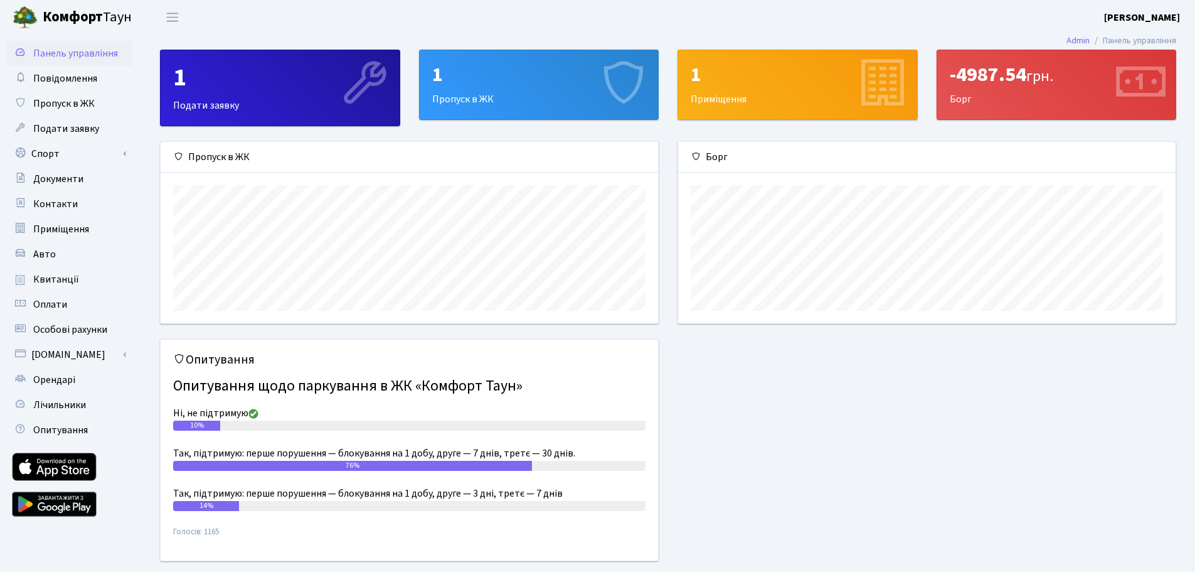 The height and width of the screenshot is (572, 1195). Describe the element at coordinates (69, 329) in the screenshot. I see `a: Особові рахунки` at that location.